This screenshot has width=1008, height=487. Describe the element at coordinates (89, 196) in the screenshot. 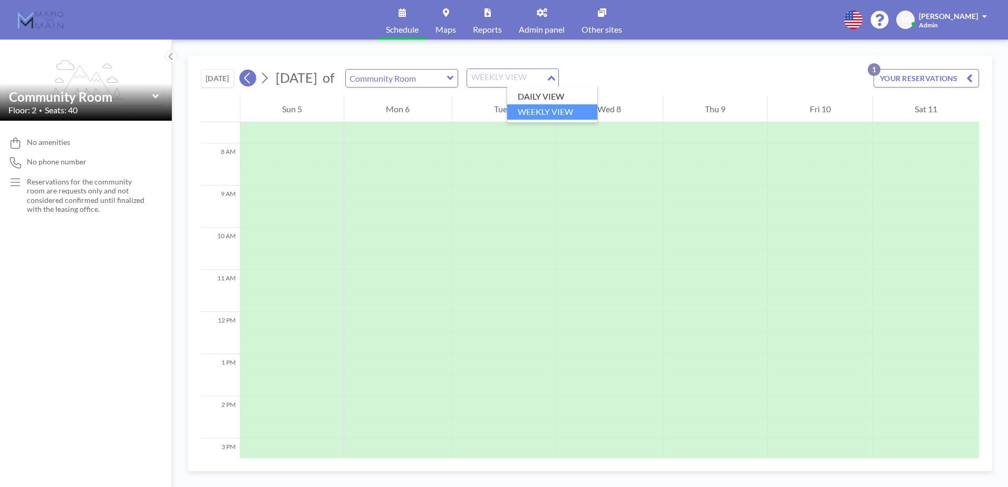

I see `p: Reservations for the community room are requests only and not considered confirmed until finalize...` at that location.